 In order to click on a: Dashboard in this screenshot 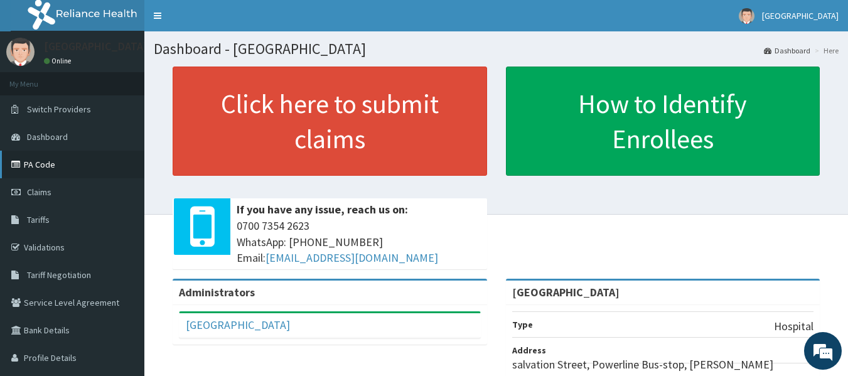, I will do `click(787, 50)`.